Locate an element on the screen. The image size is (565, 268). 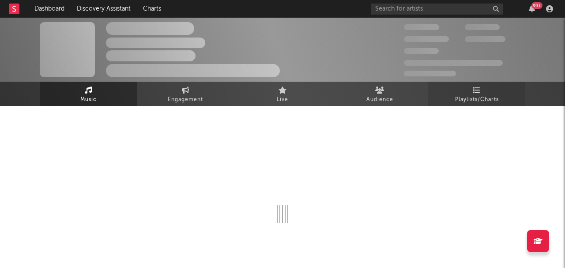
span: 1,000,000 is located at coordinates (485, 39).